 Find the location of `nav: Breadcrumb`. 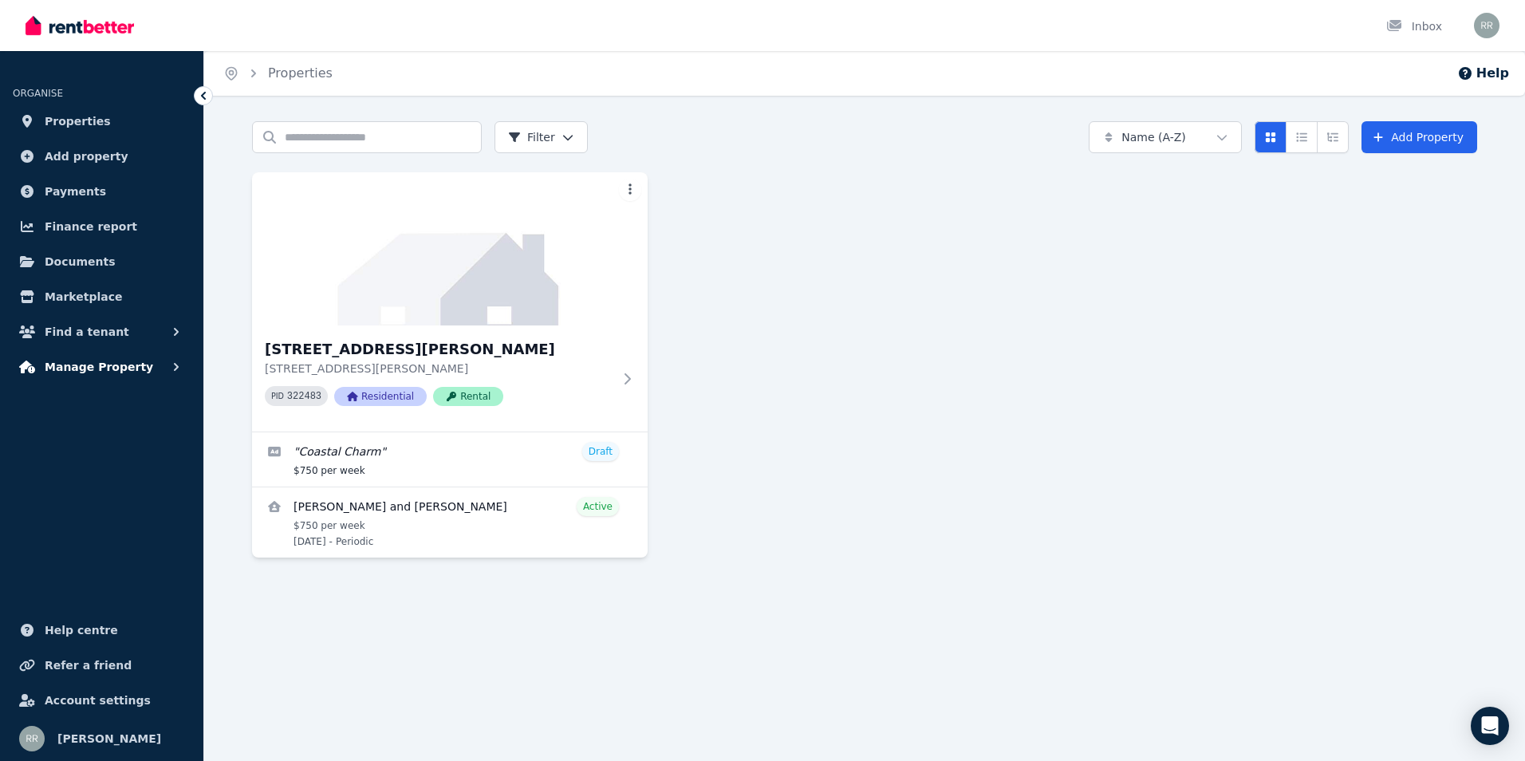

nav: Breadcrumb is located at coordinates (278, 73).